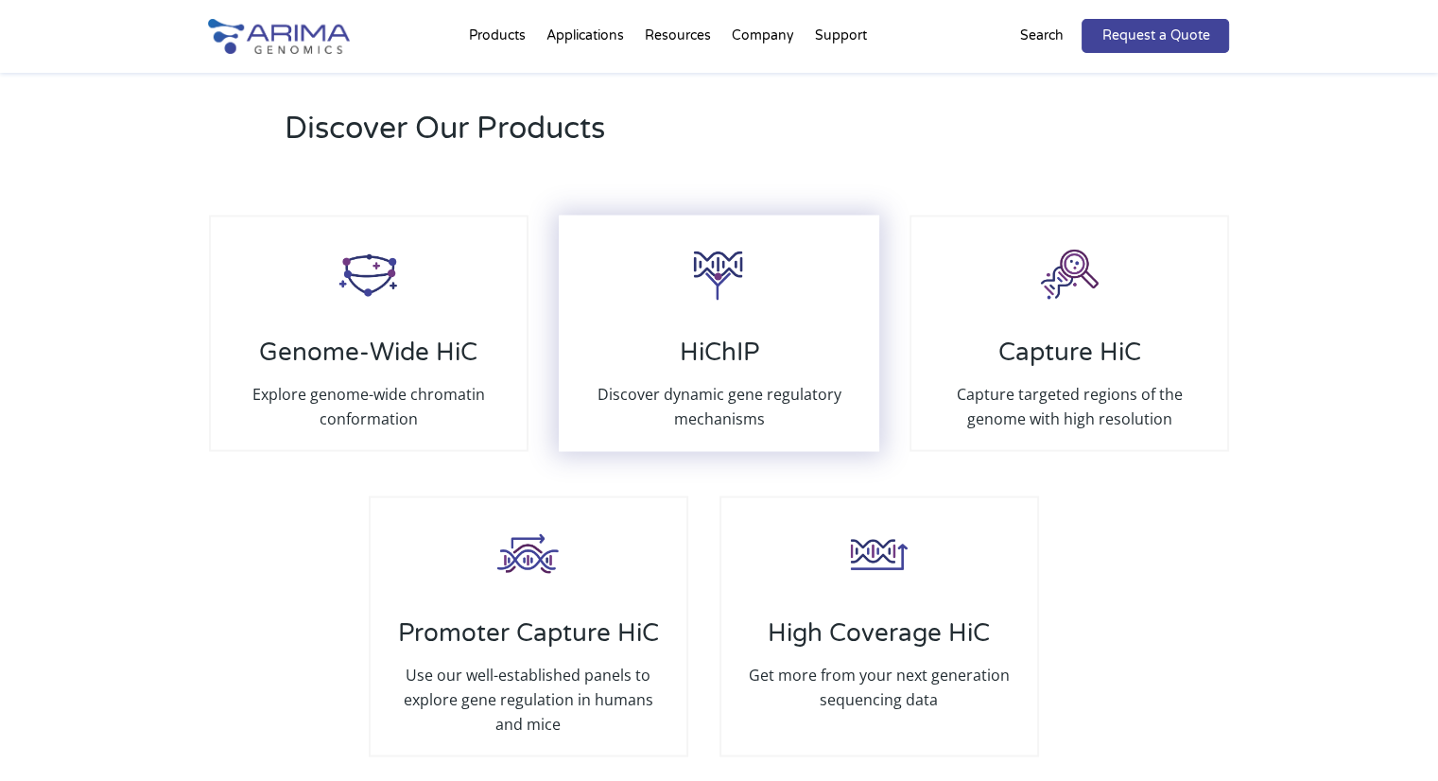  What do you see at coordinates (1041, 36) in the screenshot?
I see `p: Search` at bounding box center [1041, 36].